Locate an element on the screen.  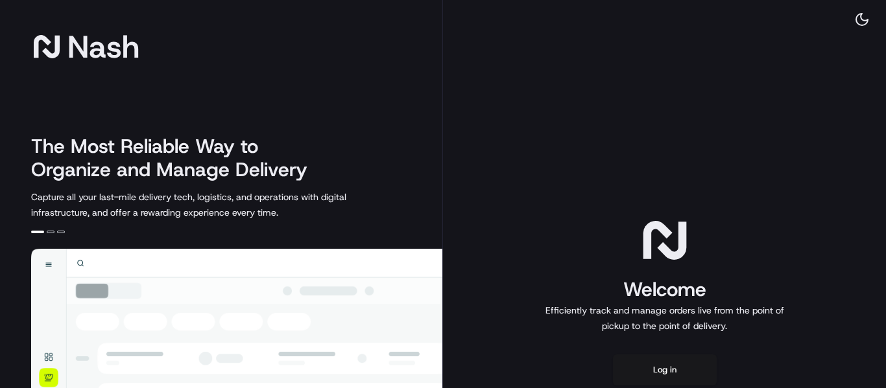
span: Nash is located at coordinates (103, 47).